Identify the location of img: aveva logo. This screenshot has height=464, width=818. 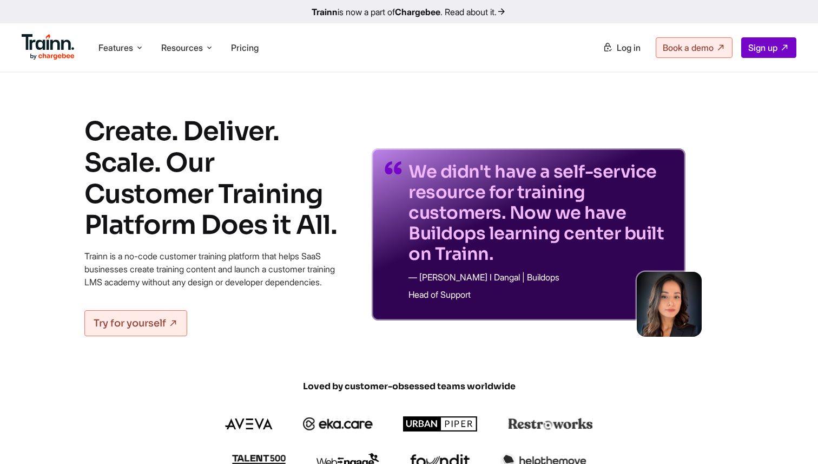
(249, 423).